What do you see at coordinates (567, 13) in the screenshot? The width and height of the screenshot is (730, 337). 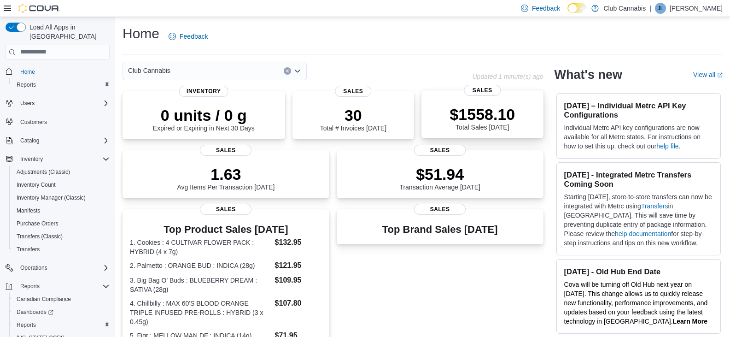 I see `span: Dark Mode` at bounding box center [567, 13].